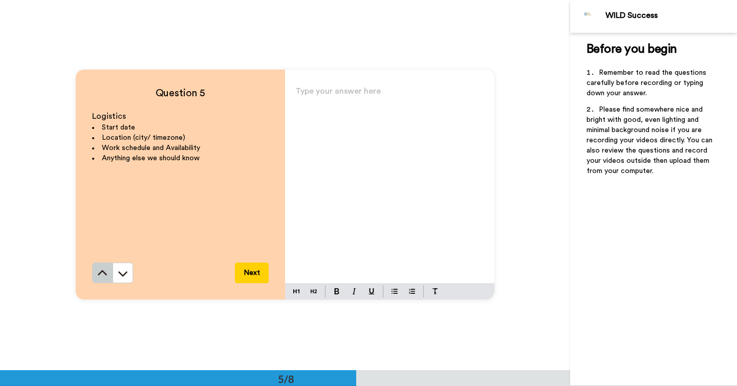 The width and height of the screenshot is (737, 386). What do you see at coordinates (671, 15) in the screenshot?
I see `div: WILD Success` at bounding box center [671, 15].